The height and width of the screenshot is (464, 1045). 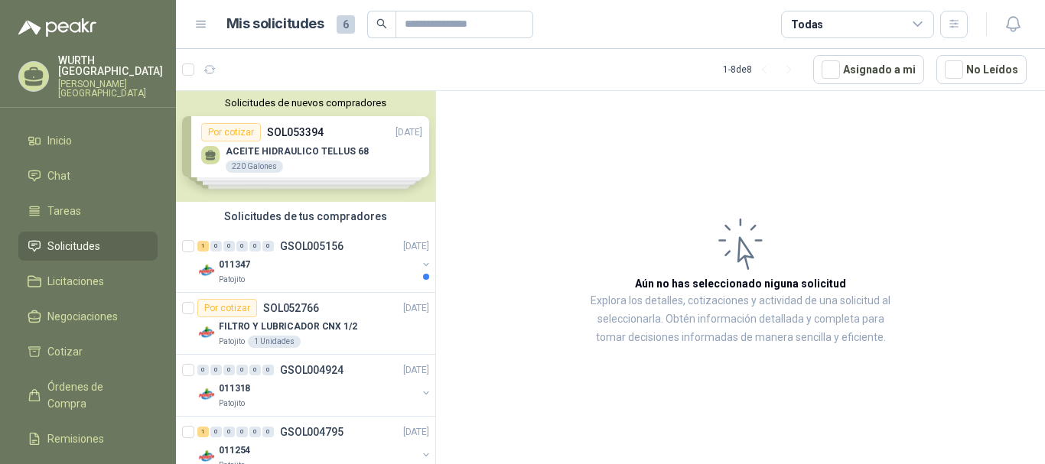 I want to click on div: Por cotizar, so click(x=227, y=308).